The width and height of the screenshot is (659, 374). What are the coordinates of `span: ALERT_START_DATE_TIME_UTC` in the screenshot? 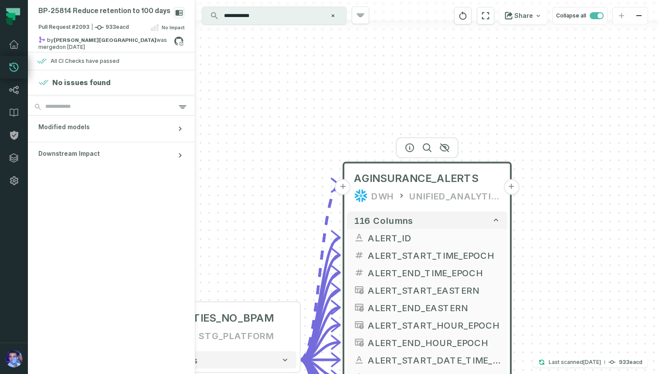 It's located at (434, 360).